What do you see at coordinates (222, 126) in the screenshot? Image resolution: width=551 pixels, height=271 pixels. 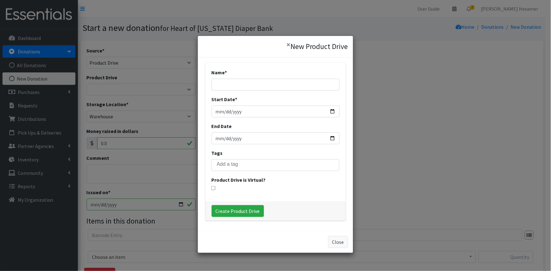 I see `label: End Date` at bounding box center [222, 126].